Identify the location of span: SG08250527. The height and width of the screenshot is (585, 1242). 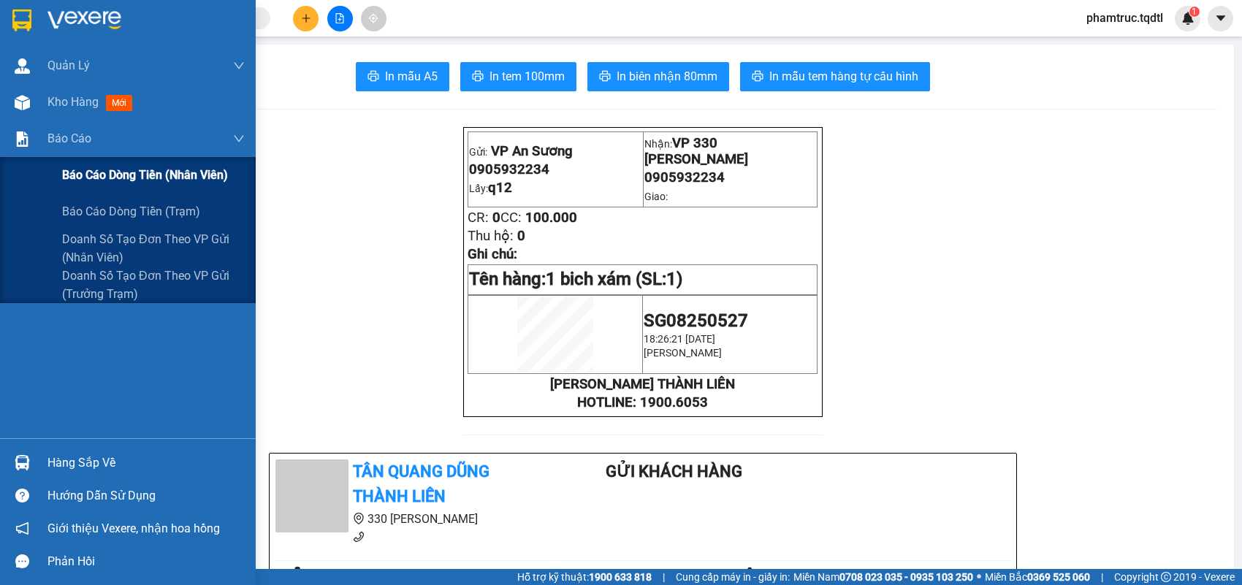
(696, 321).